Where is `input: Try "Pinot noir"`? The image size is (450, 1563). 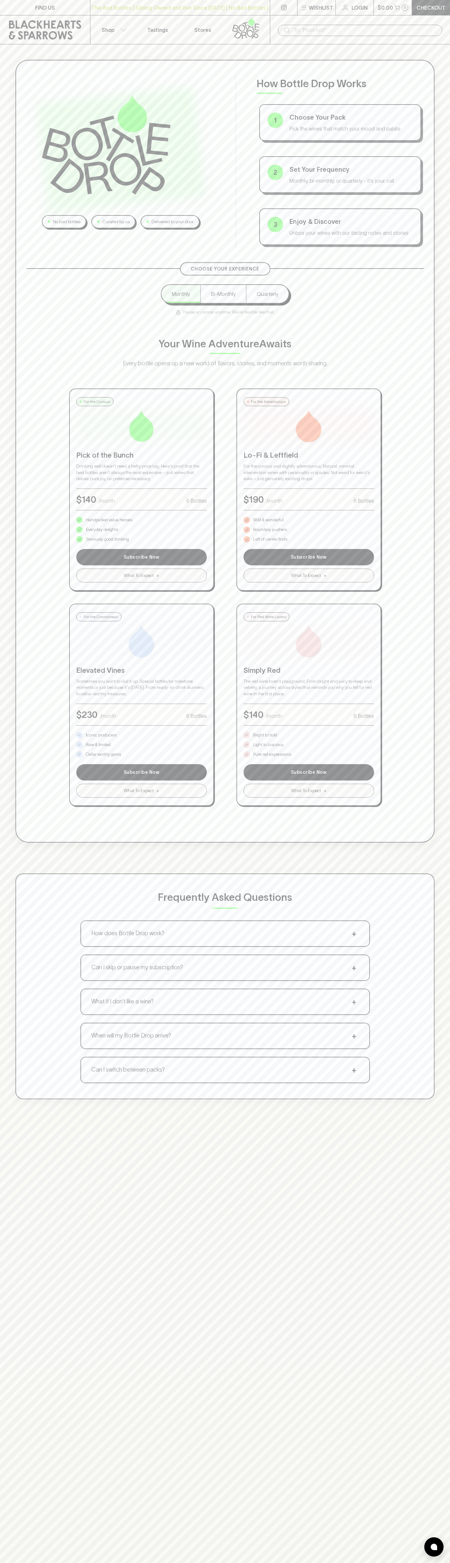 input: Try "Pinot noir" is located at coordinates (365, 30).